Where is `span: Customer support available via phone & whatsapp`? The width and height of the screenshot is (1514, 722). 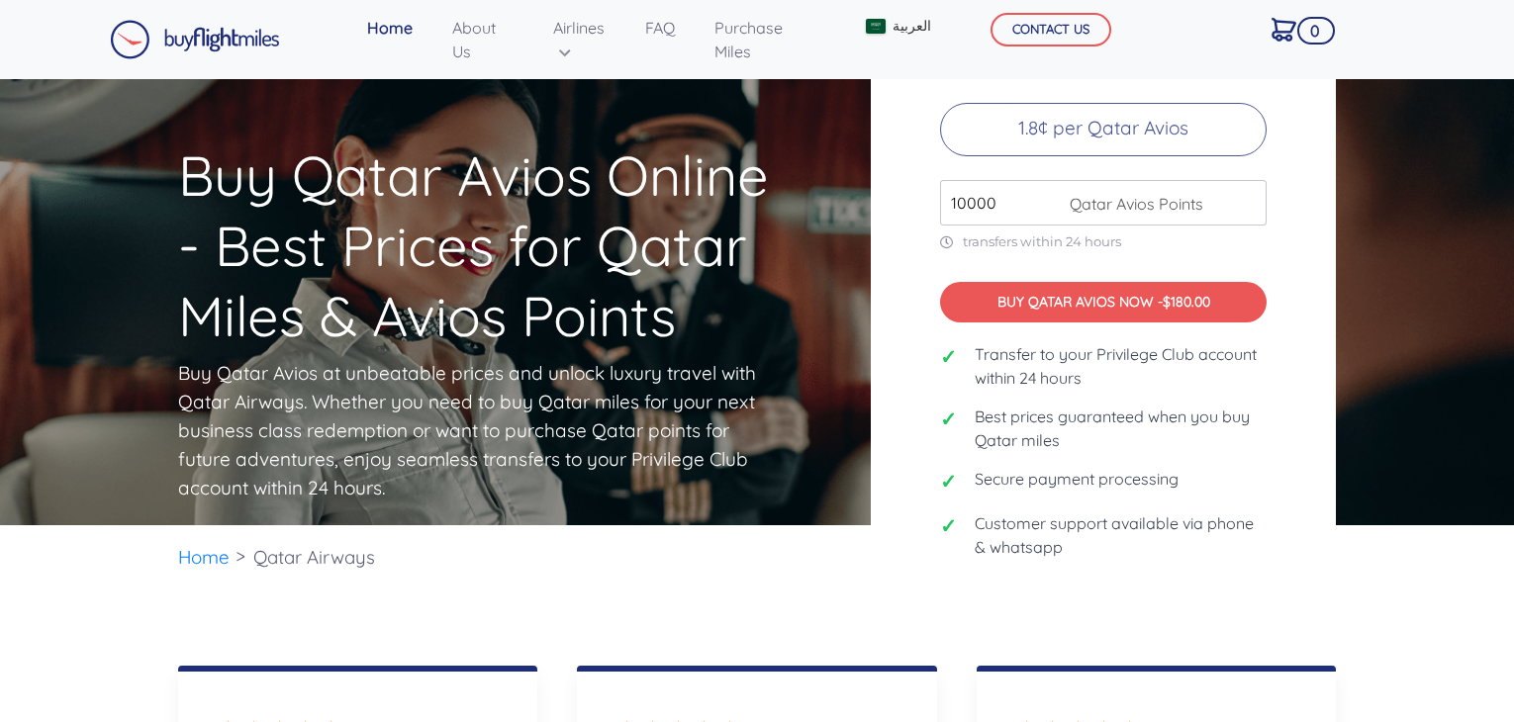 span: Customer support available via phone & whatsapp is located at coordinates (1120, 535).